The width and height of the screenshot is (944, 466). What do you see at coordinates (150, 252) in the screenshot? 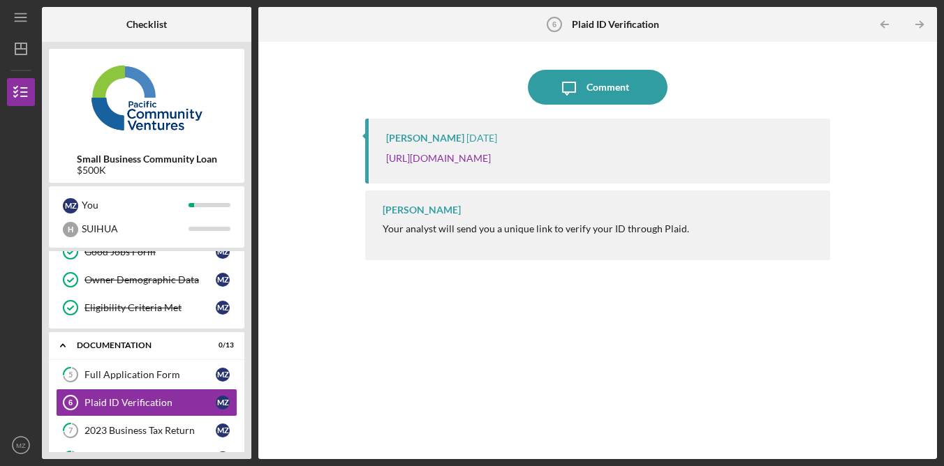
I see `div: Good Jobs Form` at bounding box center [150, 252].